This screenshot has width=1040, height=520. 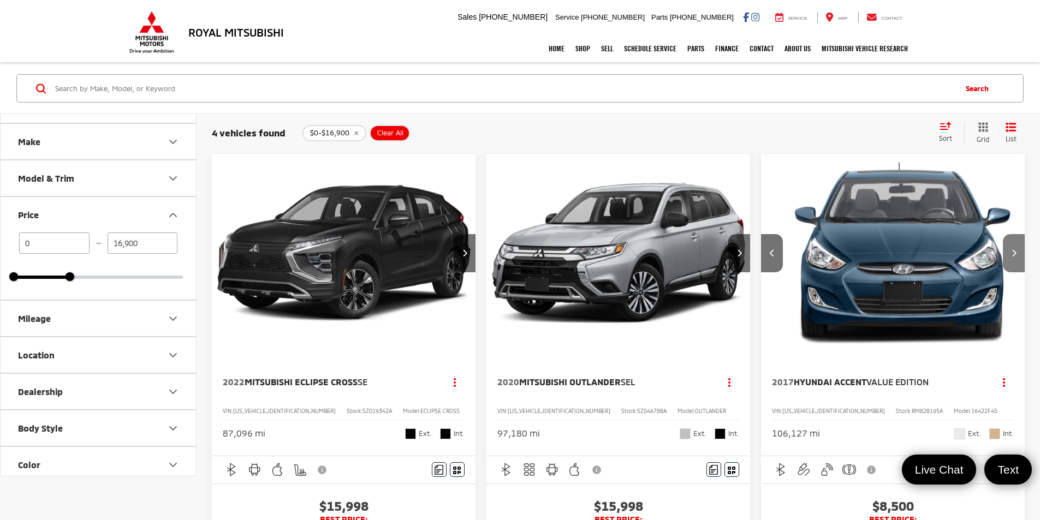 What do you see at coordinates (685, 434) in the screenshot?
I see `span: Silver` at bounding box center [685, 434].